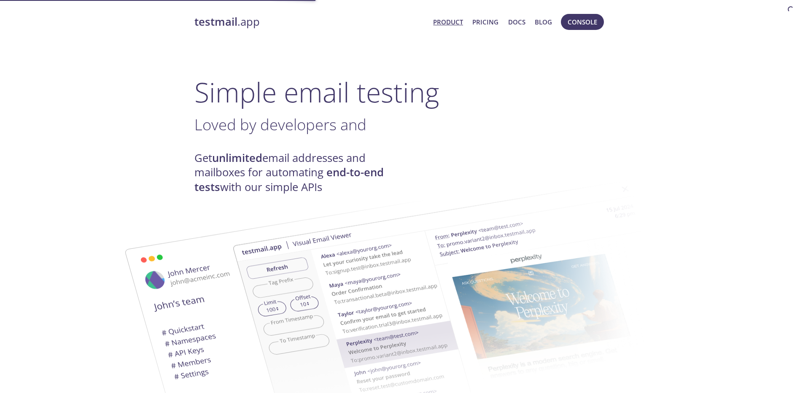 Image resolution: width=800 pixels, height=393 pixels. What do you see at coordinates (448, 22) in the screenshot?
I see `a: Product` at bounding box center [448, 22].